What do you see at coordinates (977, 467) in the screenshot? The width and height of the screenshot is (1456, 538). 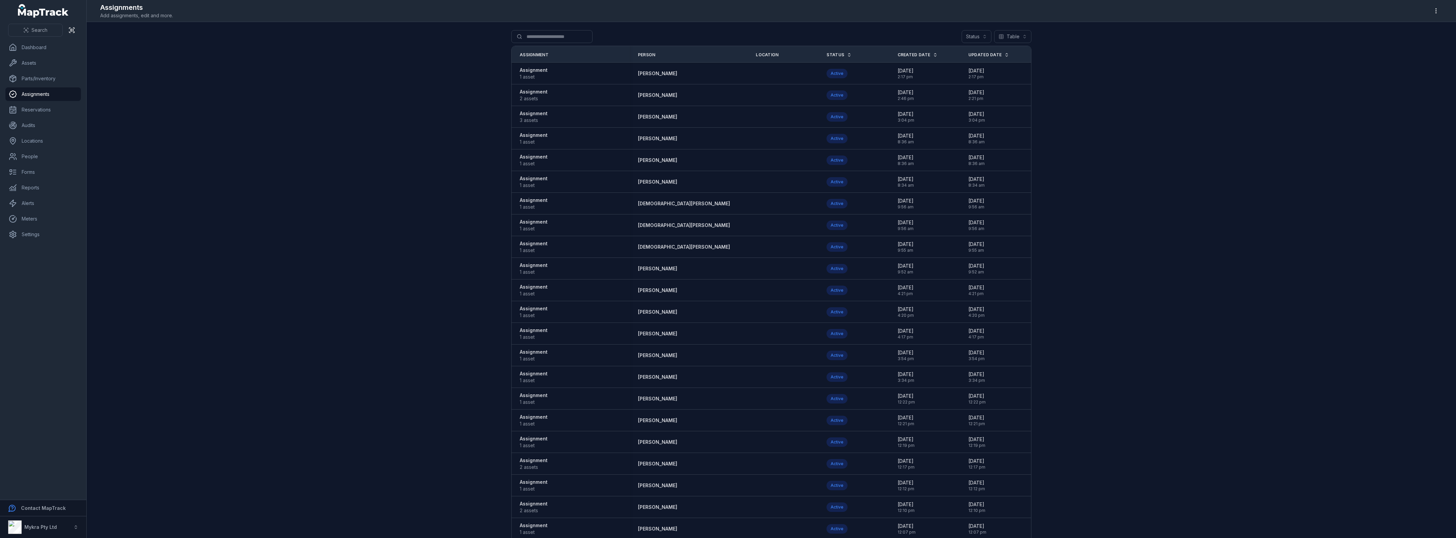 I see `span: 12:17 pm` at bounding box center [977, 467].